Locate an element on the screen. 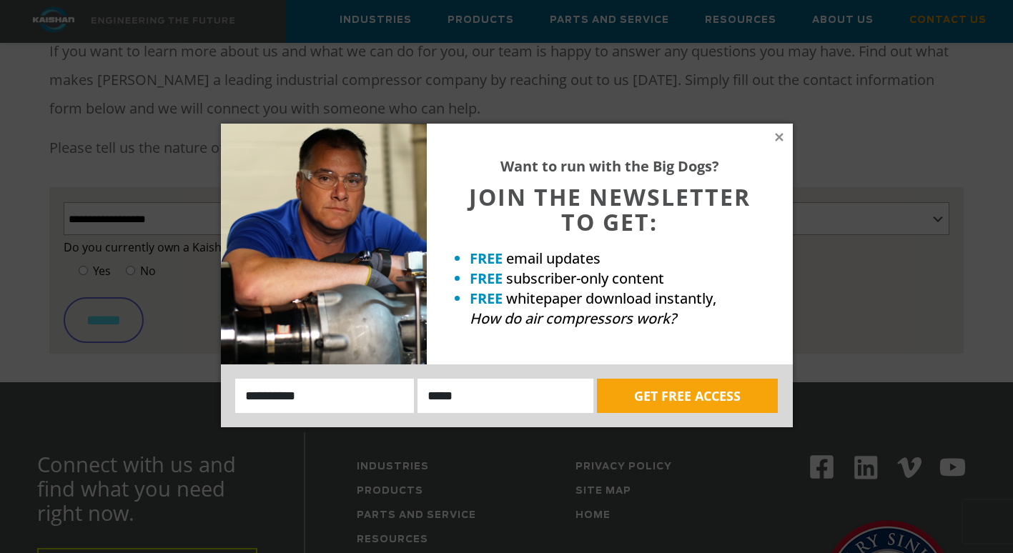 The height and width of the screenshot is (553, 1013). span: JOIN THE NEWSLETTER TO GET: is located at coordinates (610, 210).